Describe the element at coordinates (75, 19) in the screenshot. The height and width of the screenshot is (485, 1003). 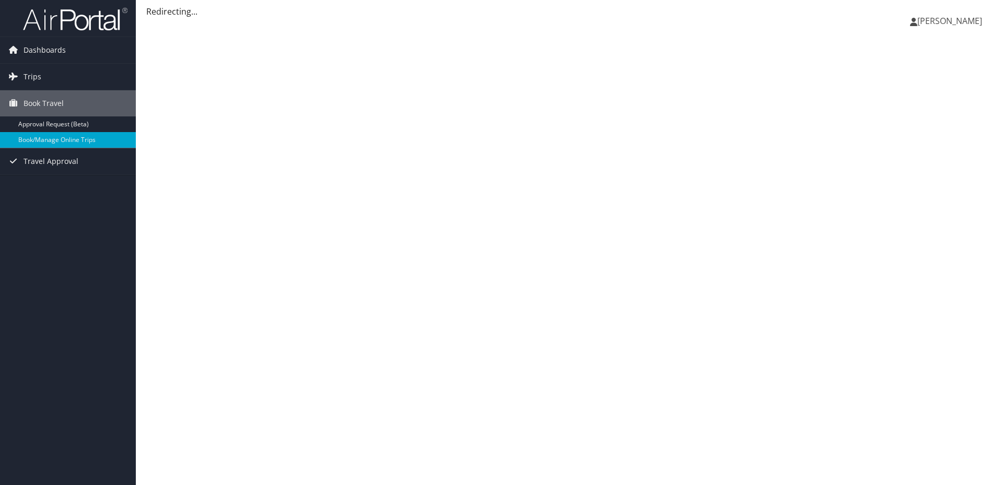
I see `img: airportal-logo.png` at that location.